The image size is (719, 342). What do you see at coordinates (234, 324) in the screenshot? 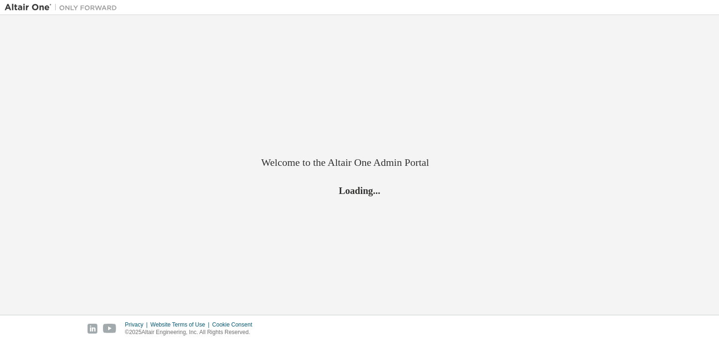
I see `div: Cookie Consent` at bounding box center [234, 324].